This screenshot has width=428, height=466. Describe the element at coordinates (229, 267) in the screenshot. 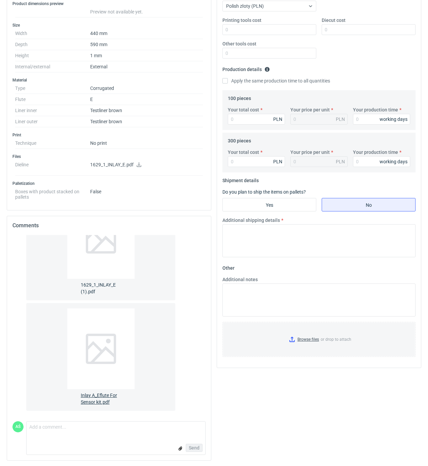

I see `legend: Other` at that location.